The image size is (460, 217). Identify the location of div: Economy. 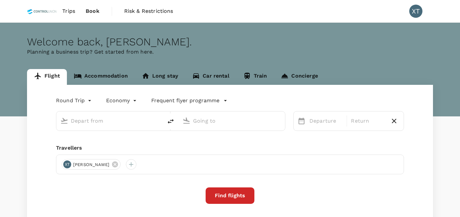
(122, 101).